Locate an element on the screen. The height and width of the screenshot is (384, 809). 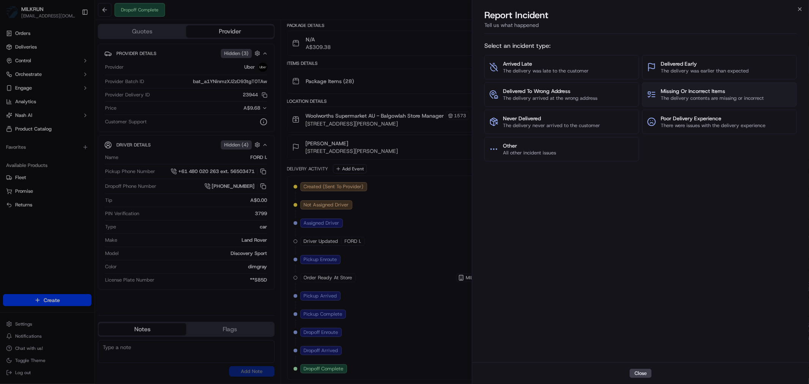
span: Select an incident type: is located at coordinates (641, 46).